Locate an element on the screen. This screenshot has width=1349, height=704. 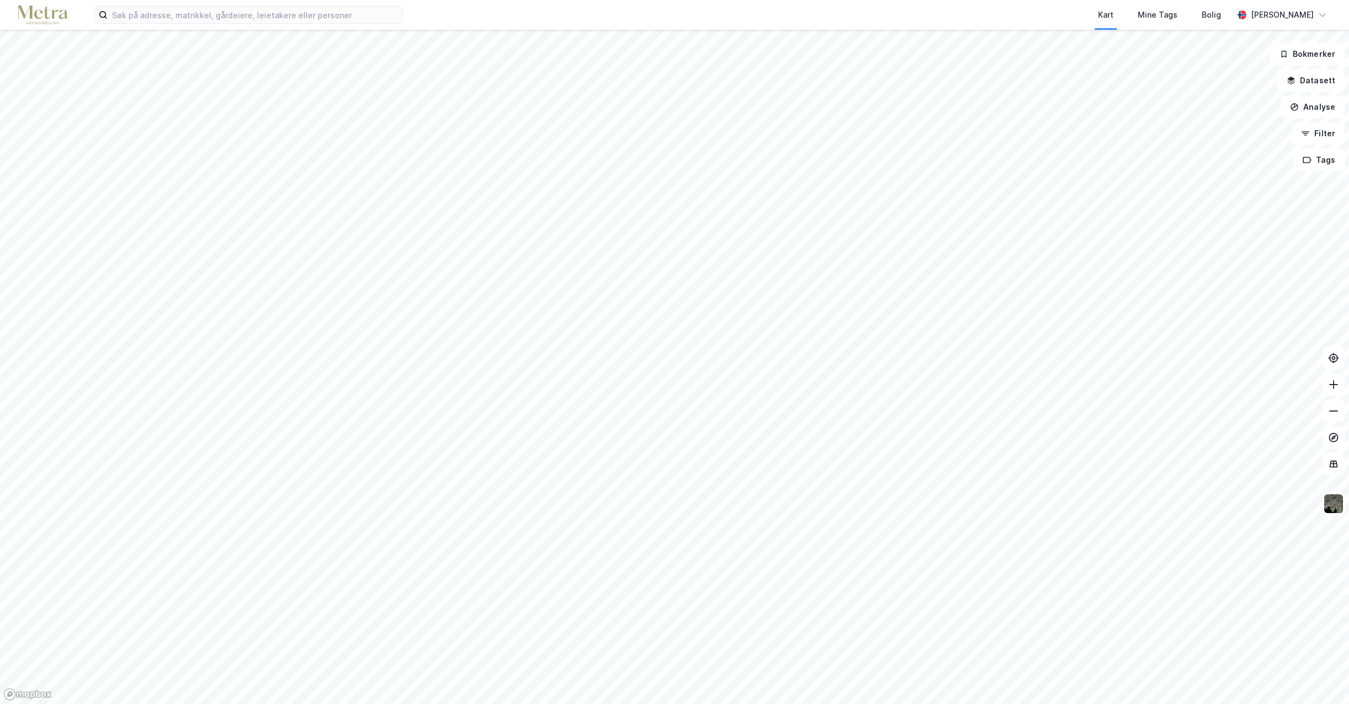
div: Kart is located at coordinates (1106, 15).